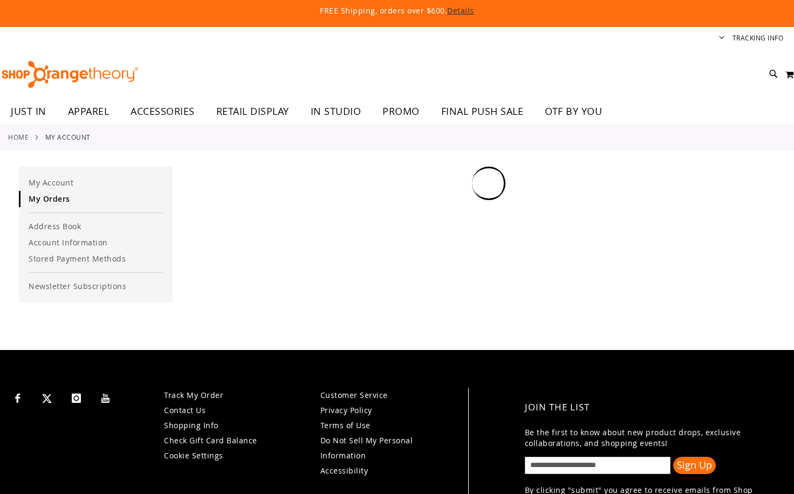 This screenshot has height=494, width=794. I want to click on a: Privacy Policy, so click(346, 410).